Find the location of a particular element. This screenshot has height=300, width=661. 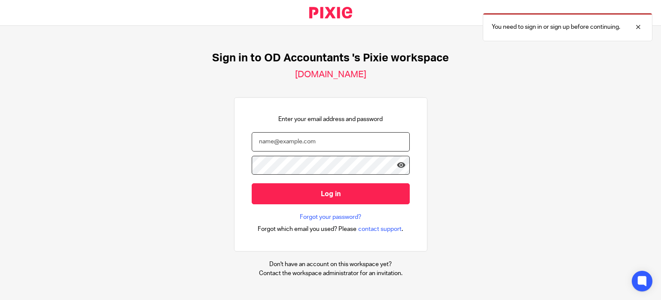

input: Log in is located at coordinates (331, 194).